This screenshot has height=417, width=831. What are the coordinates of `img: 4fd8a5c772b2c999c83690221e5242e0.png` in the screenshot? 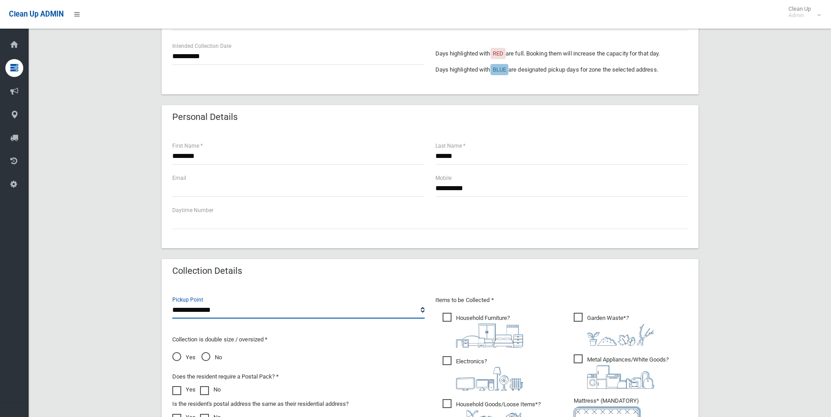 It's located at (621, 335).